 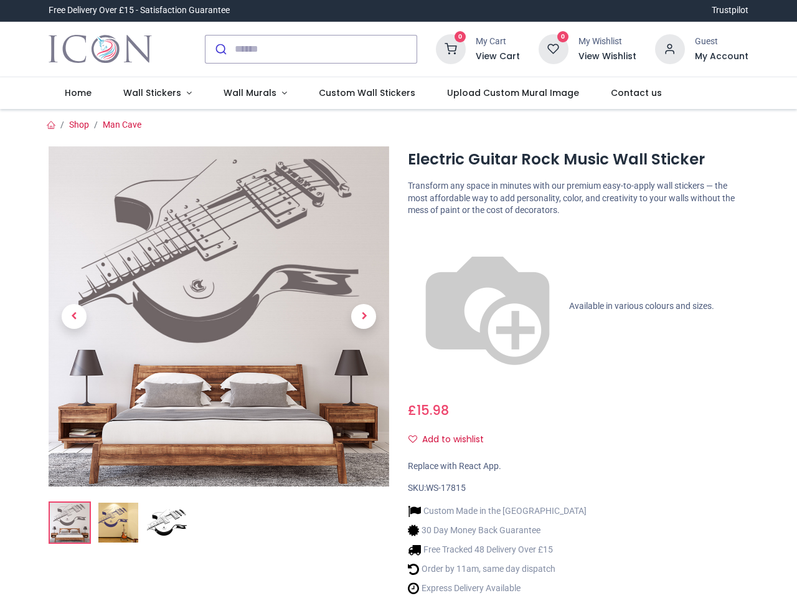 I want to click on span: Logo of Icon Wall Stickers, so click(x=100, y=49).